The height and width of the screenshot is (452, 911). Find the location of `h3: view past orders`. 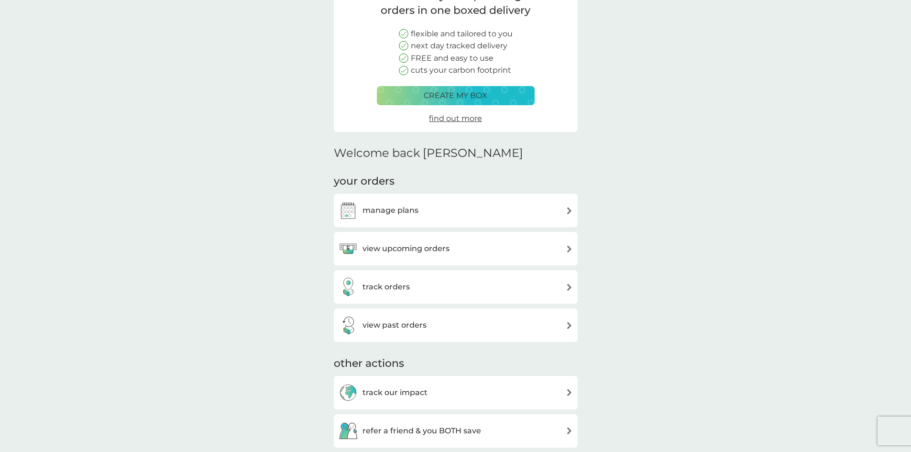

h3: view past orders is located at coordinates (394, 325).